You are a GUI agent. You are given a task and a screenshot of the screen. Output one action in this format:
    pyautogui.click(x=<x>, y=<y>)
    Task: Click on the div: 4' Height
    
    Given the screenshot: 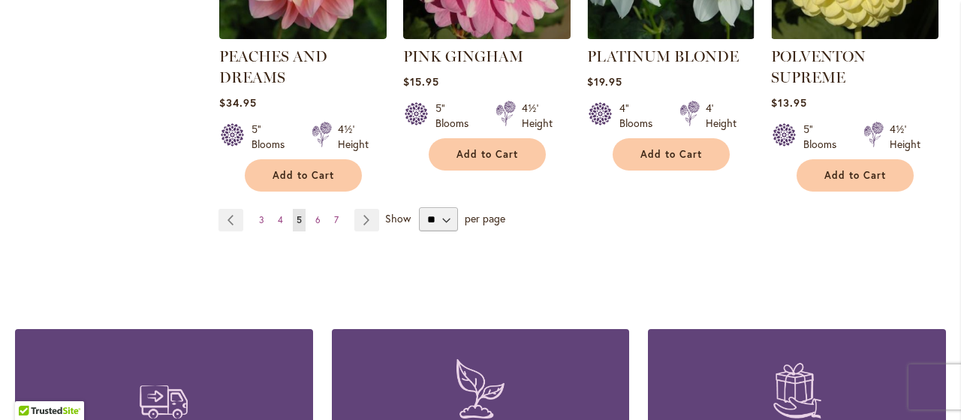 What is the action you would take?
    pyautogui.click(x=721, y=116)
    